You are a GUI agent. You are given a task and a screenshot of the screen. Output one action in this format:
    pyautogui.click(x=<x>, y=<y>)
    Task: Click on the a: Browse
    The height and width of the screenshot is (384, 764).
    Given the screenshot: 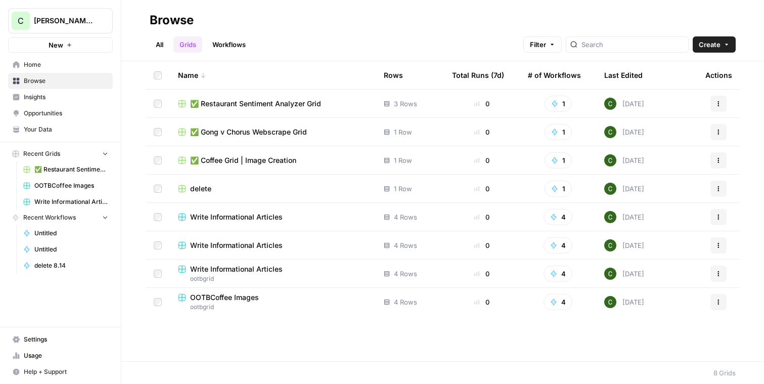 What is the action you would take?
    pyautogui.click(x=60, y=81)
    